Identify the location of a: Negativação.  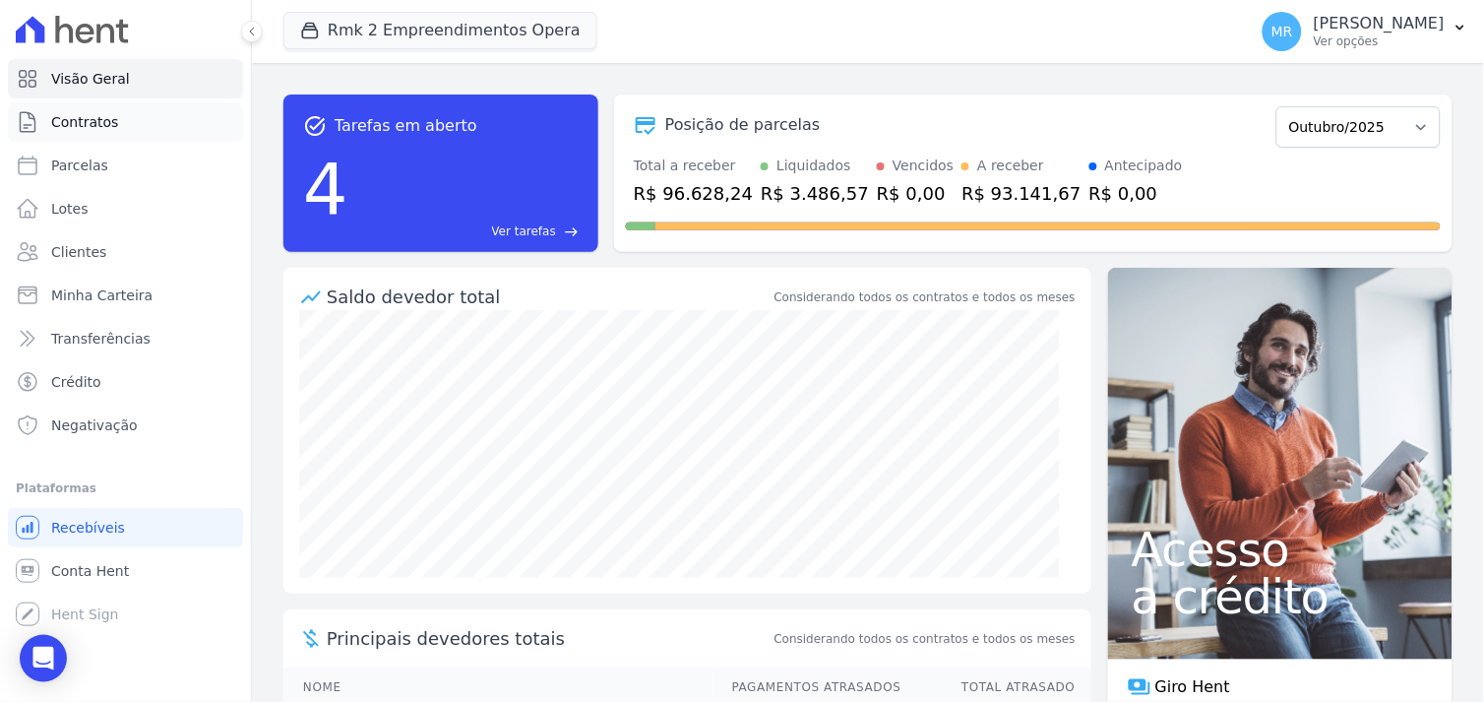
(125, 425).